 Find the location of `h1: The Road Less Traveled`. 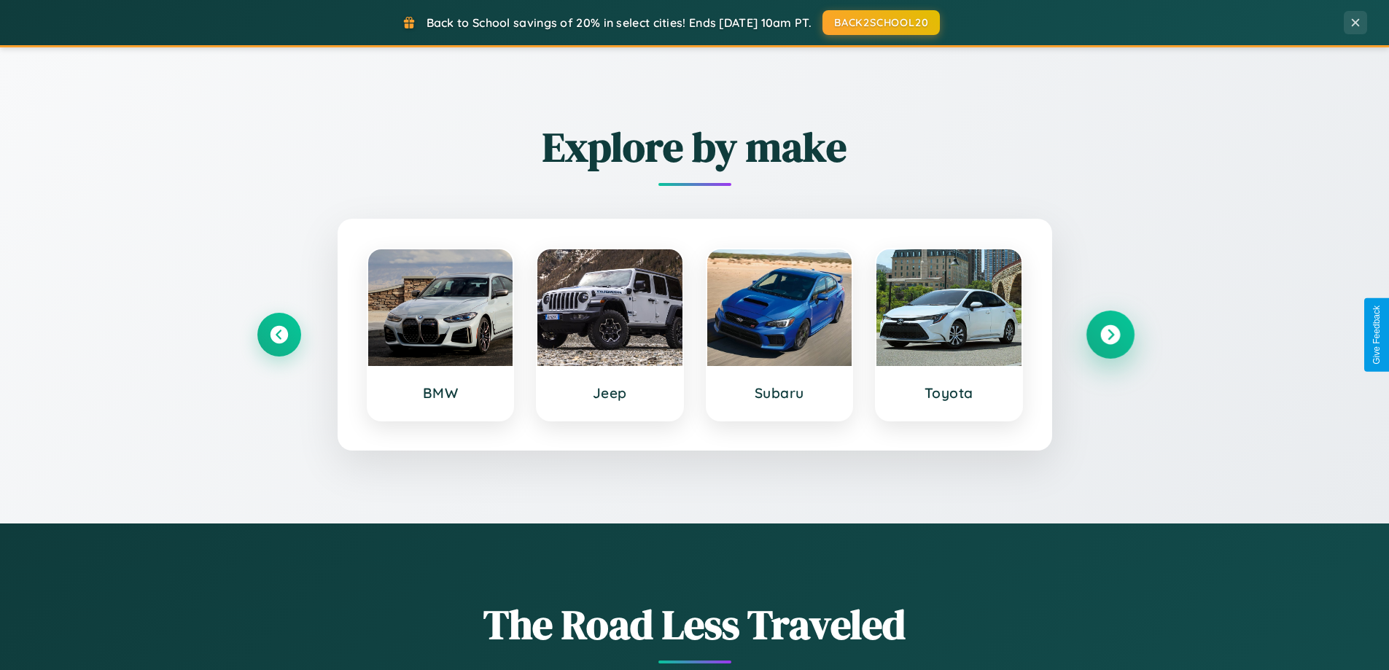

h1: The Road Less Traveled is located at coordinates (695, 624).